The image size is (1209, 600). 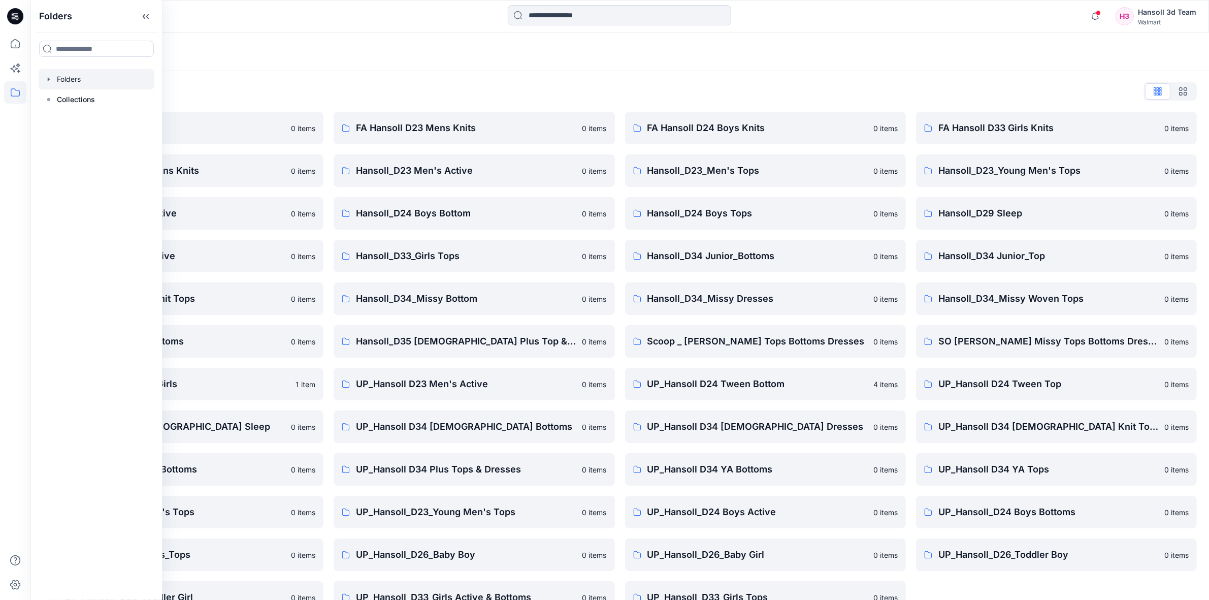 What do you see at coordinates (183, 469) in the screenshot?
I see `a: UP_Hansoll D34 Plus Bottoms0 items` at bounding box center [183, 469].